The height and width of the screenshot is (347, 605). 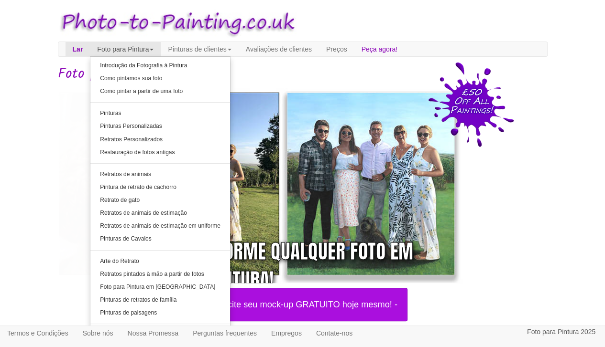 What do you see at coordinates (160, 226) in the screenshot?
I see `a: Retratos de animais de estimação em uniforme` at bounding box center [160, 226].